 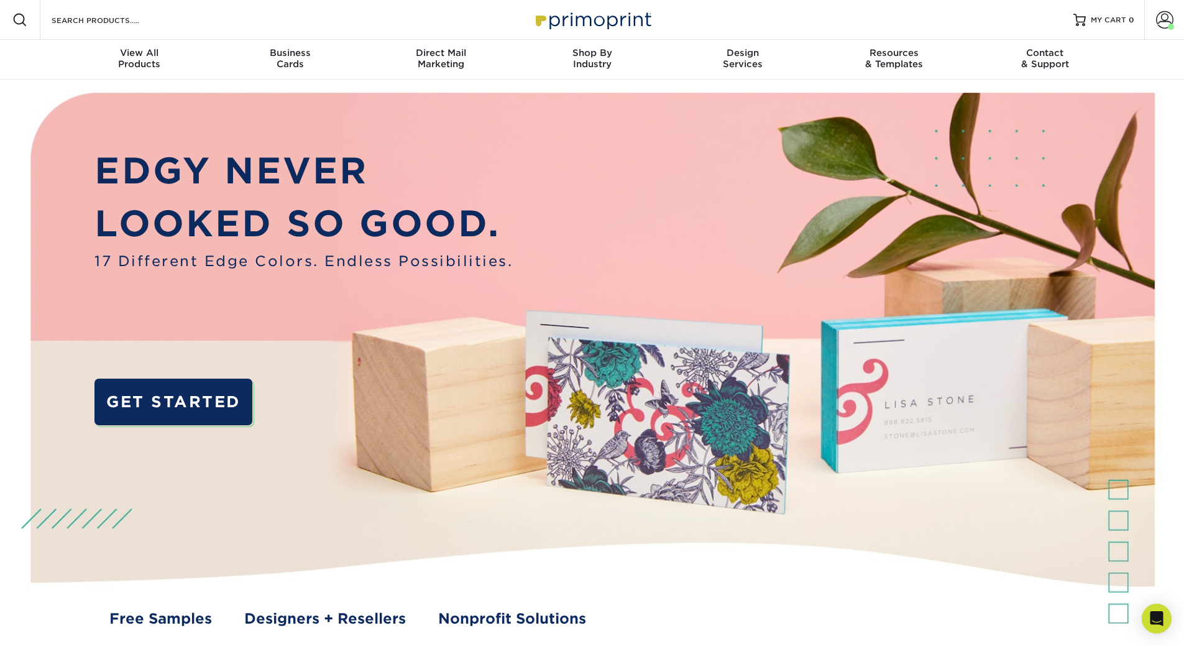 I want to click on span: 17 Different Edge Colors. Endless Possibilities., so click(x=303, y=261).